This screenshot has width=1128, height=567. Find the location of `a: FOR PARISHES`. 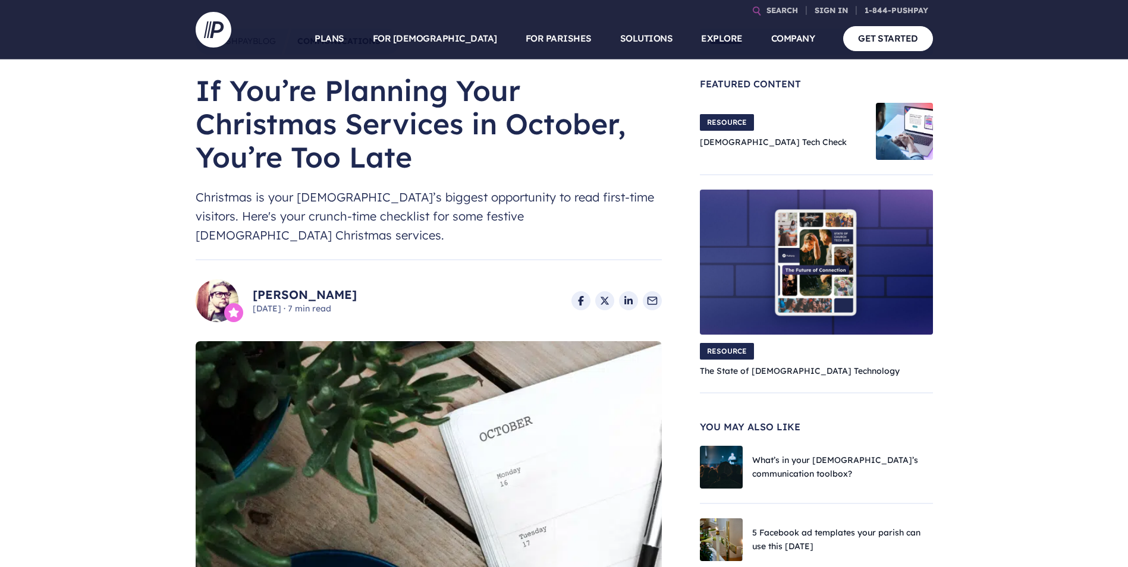

a: FOR PARISHES is located at coordinates (558, 39).